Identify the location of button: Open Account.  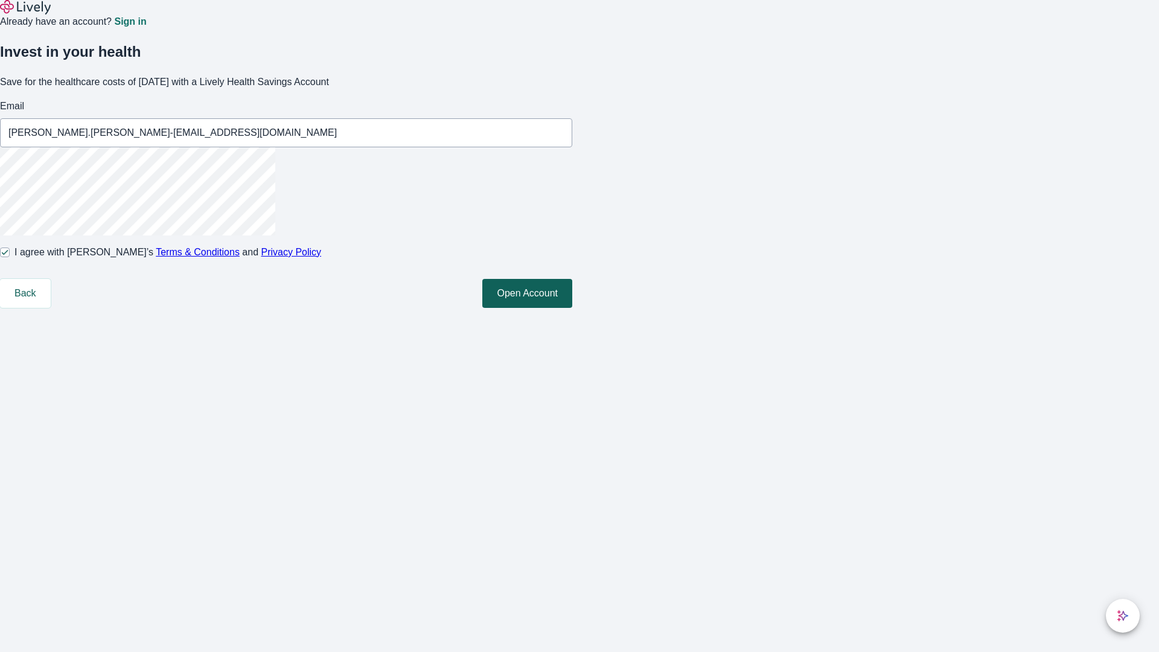
(527, 293).